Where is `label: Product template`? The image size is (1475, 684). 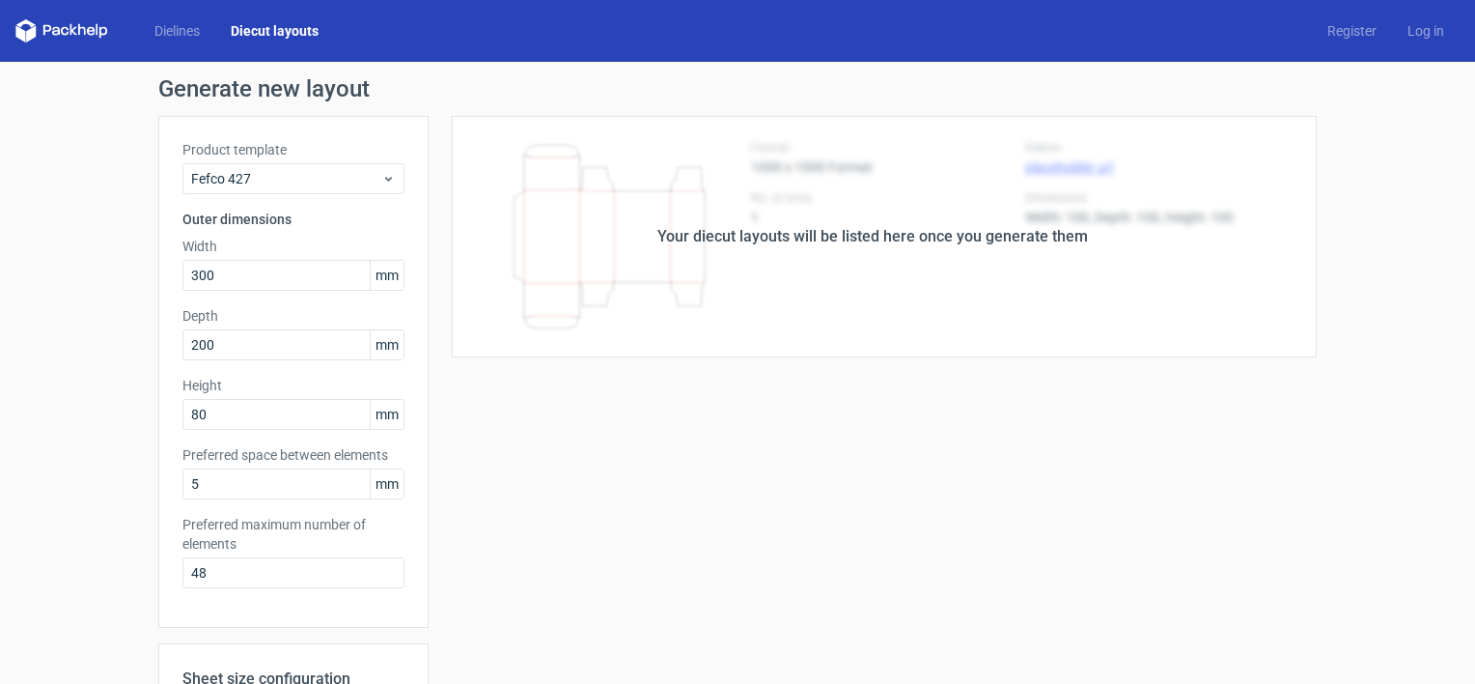 label: Product template is located at coordinates (294, 150).